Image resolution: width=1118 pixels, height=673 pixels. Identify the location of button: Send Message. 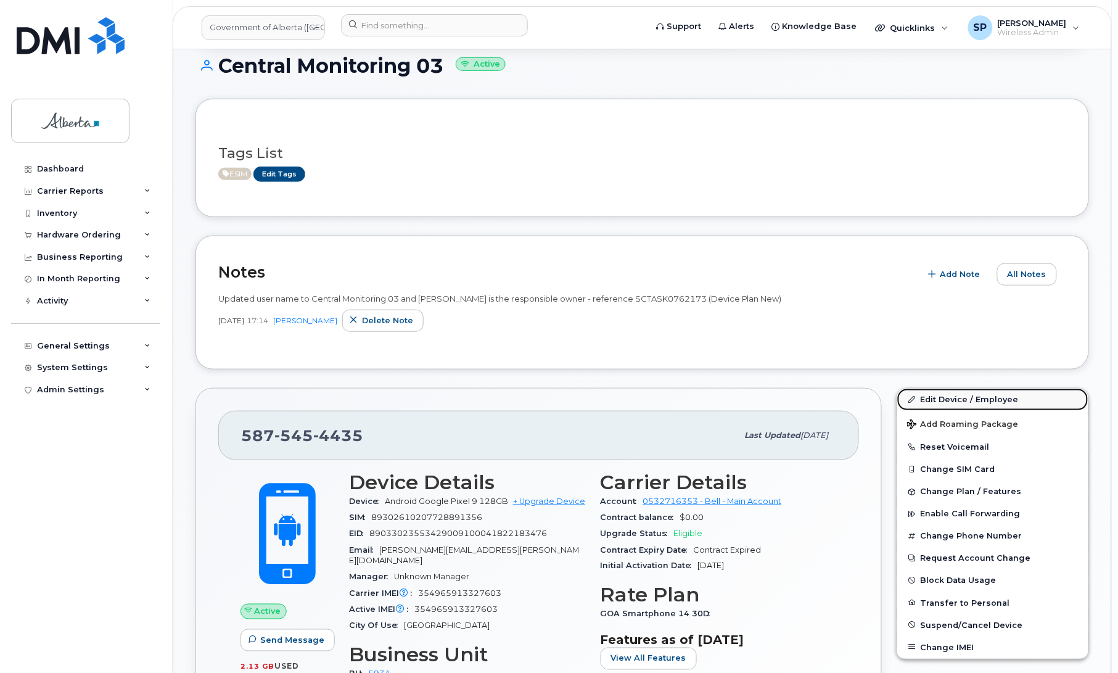
(287, 640).